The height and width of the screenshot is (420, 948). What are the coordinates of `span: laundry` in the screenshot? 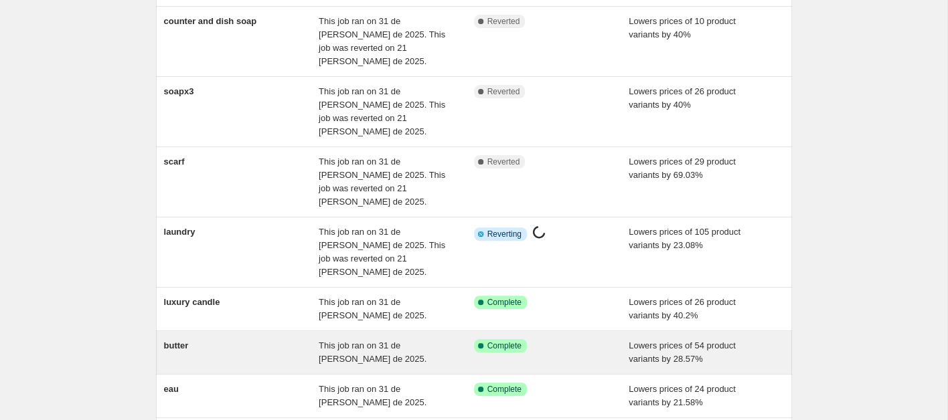 It's located at (179, 232).